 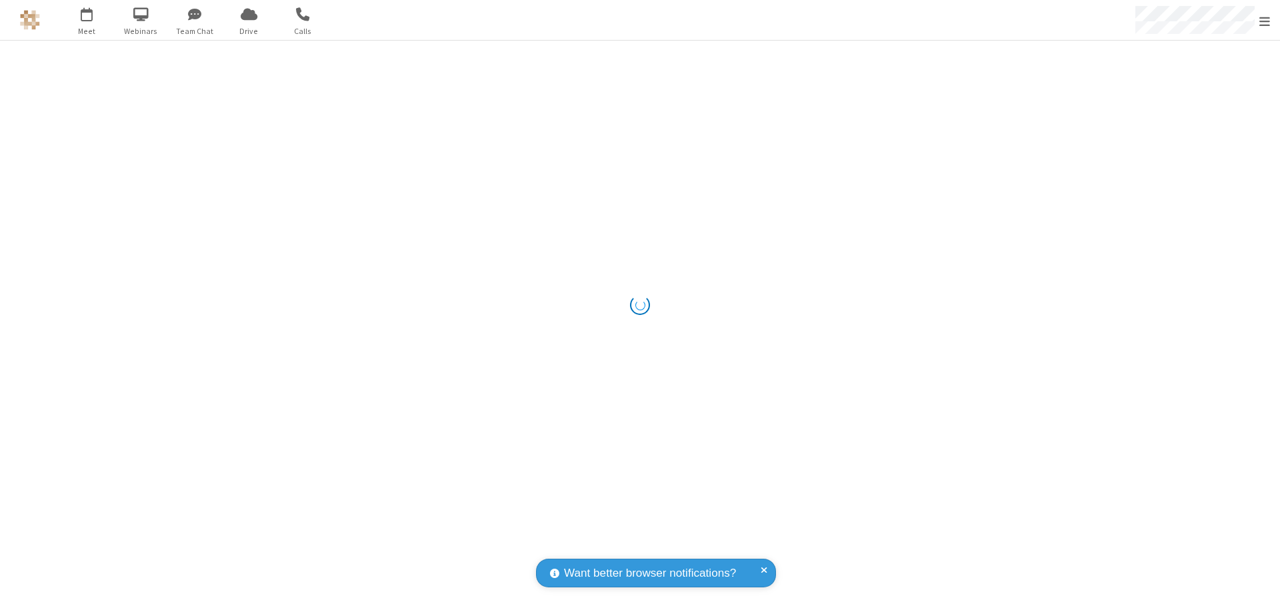 What do you see at coordinates (650, 574) in the screenshot?
I see `span: Want better browser notifications?` at bounding box center [650, 574].